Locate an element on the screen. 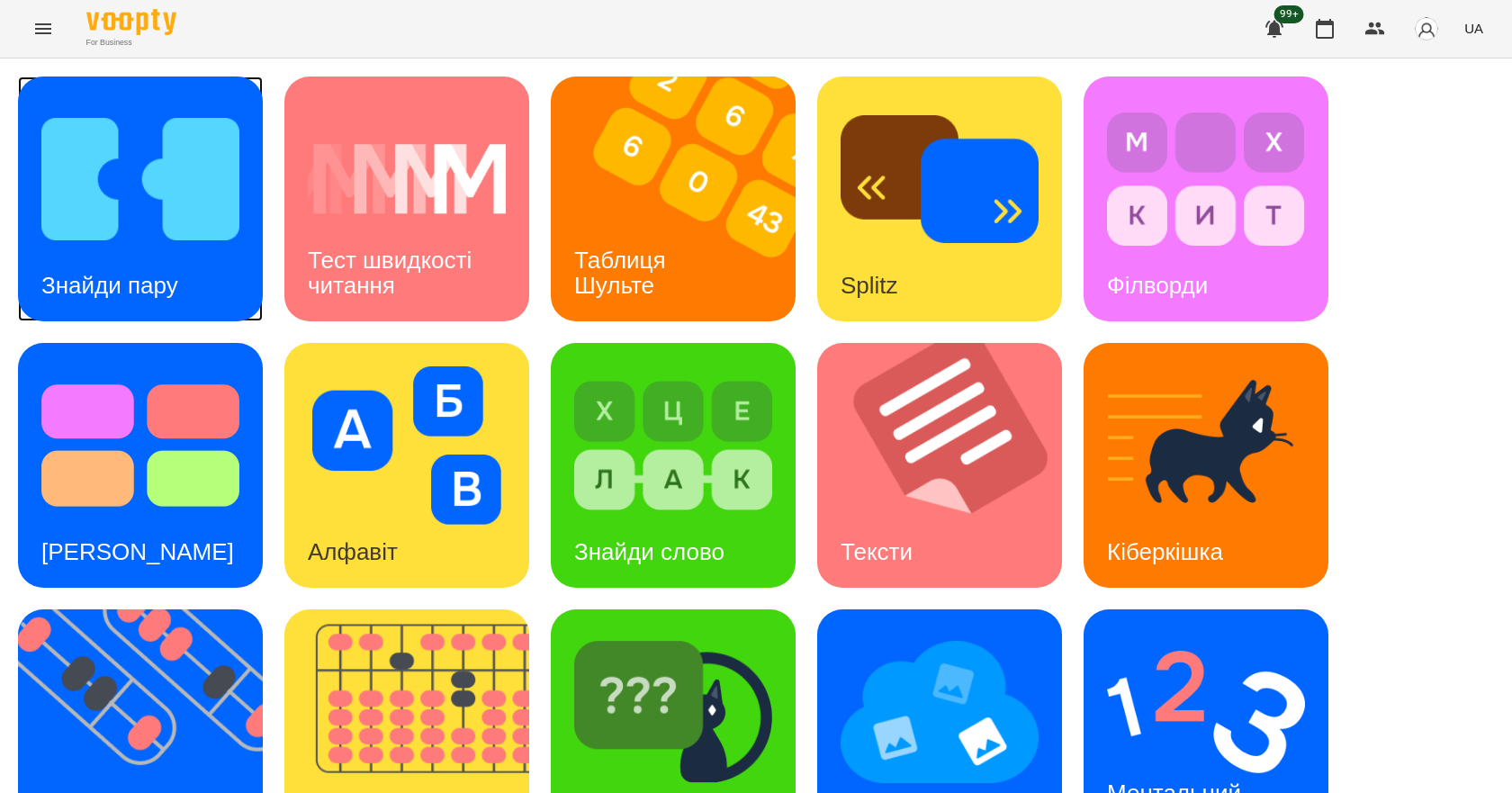  h3: Алфавіт is located at coordinates (353, 552).